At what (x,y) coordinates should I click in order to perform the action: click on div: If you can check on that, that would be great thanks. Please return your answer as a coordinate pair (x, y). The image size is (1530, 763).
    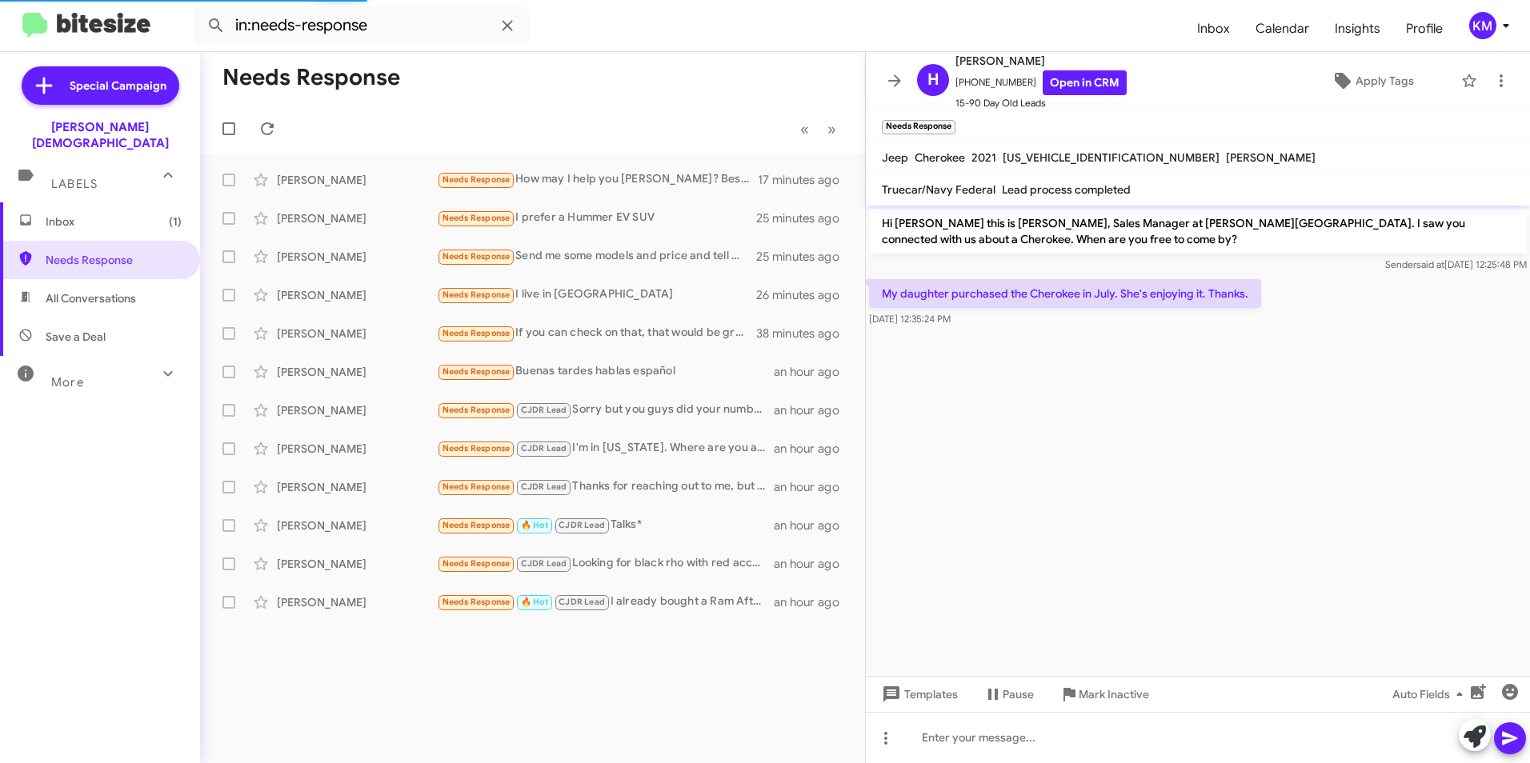
    Looking at the image, I should click on (596, 333).